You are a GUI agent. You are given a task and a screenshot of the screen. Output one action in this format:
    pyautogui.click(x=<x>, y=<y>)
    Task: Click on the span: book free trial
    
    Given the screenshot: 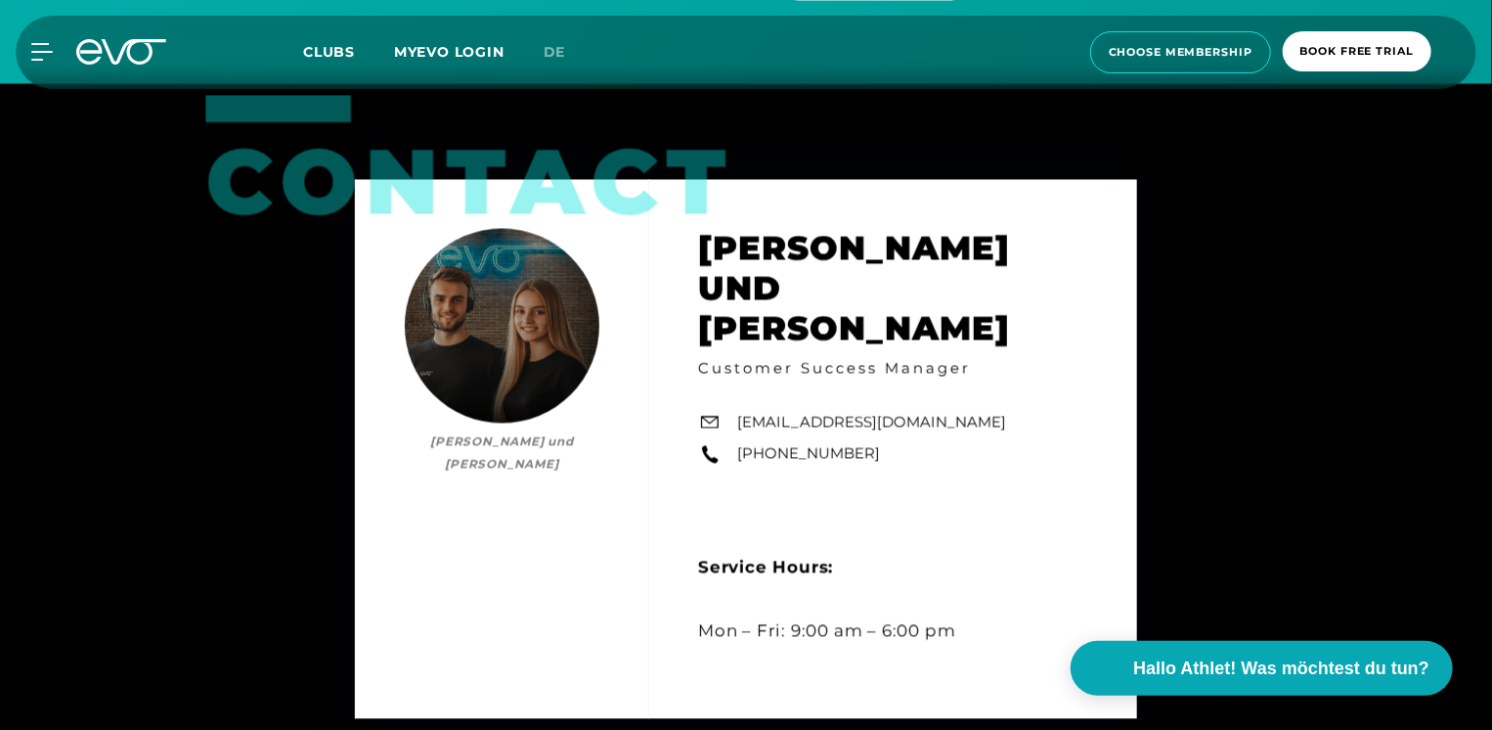 What is the action you would take?
    pyautogui.click(x=1357, y=51)
    